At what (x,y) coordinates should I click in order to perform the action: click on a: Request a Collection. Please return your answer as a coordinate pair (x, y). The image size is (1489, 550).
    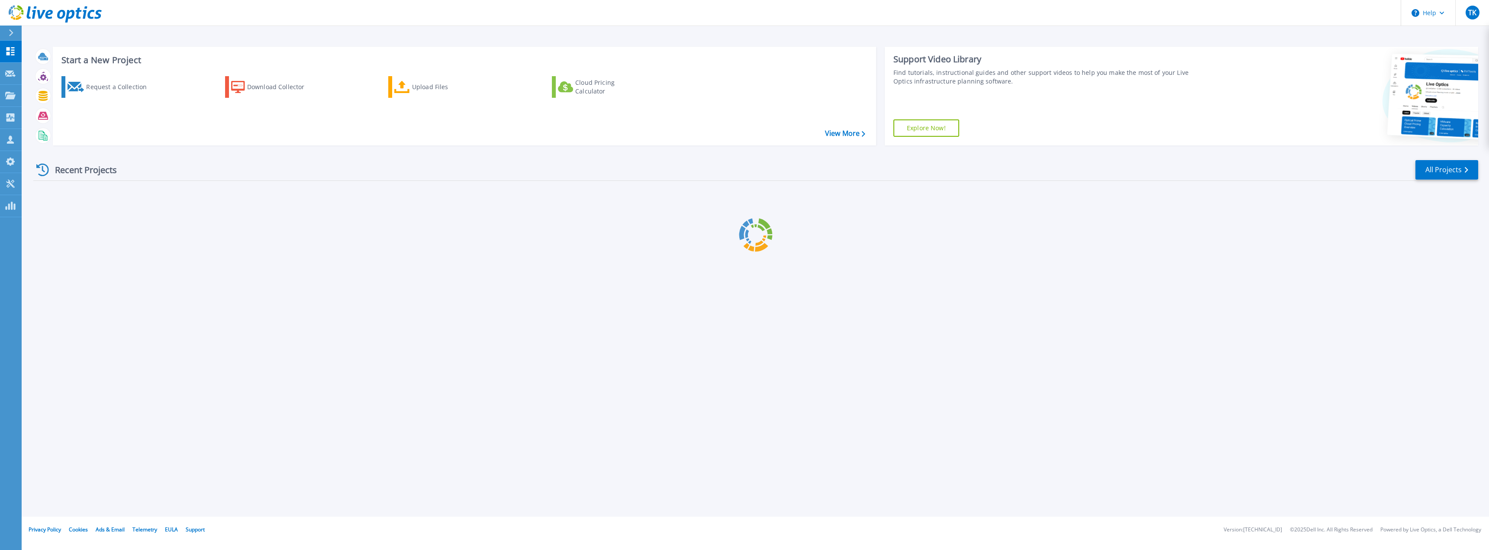
    Looking at the image, I should click on (110, 87).